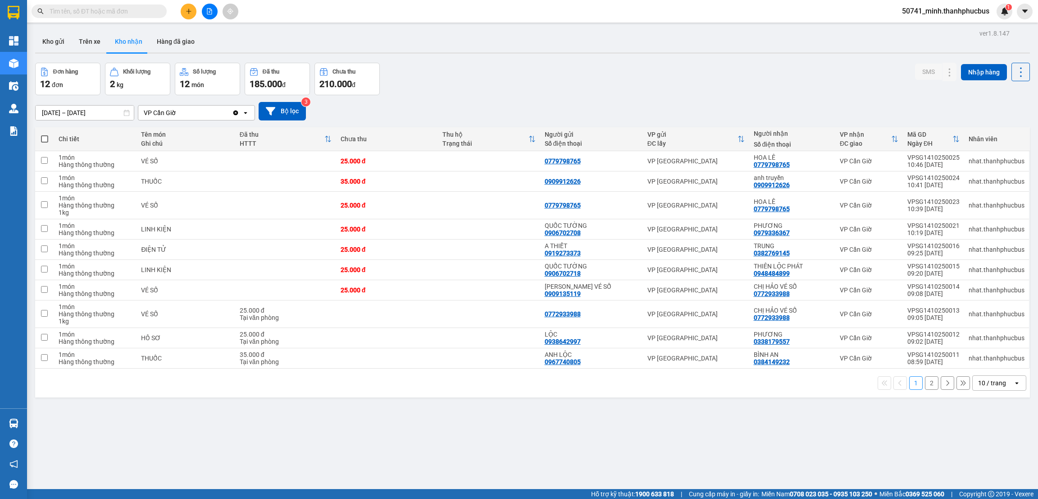 The image size is (1038, 499). What do you see at coordinates (592, 266) in the screenshot?
I see `div: QUỐC TƯỜNG` at bounding box center [592, 266].